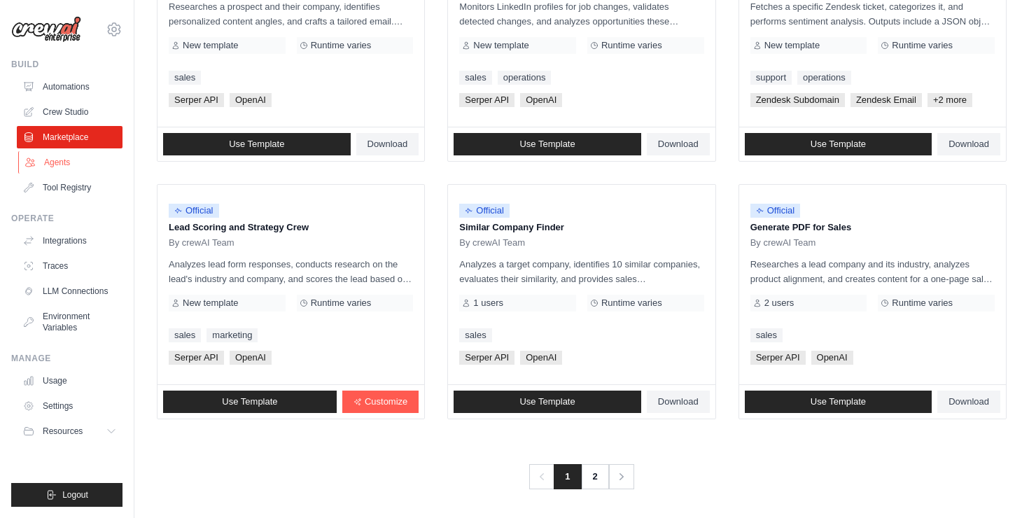 The width and height of the screenshot is (1029, 518). I want to click on div: Manage, so click(66, 358).